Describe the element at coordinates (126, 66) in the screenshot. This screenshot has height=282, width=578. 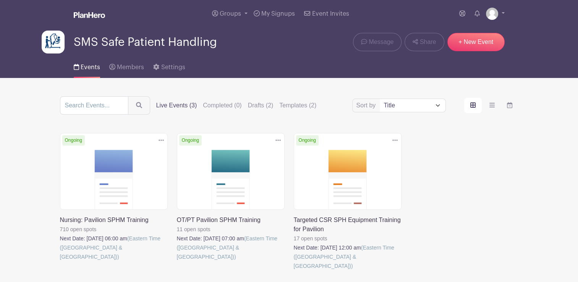
I see `a: Members` at that location.